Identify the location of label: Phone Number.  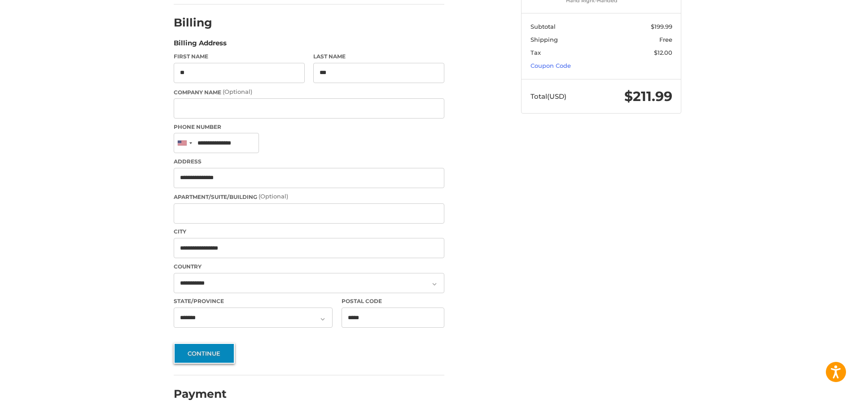
(309, 127).